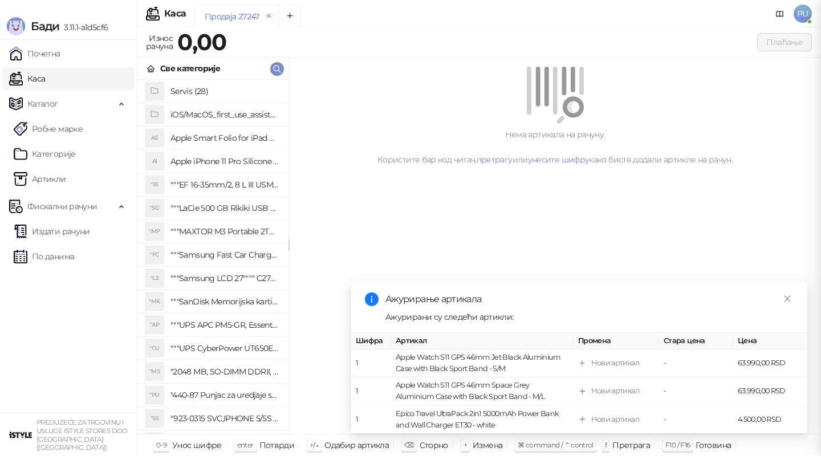  Describe the element at coordinates (787, 299) in the screenshot. I see `span: close` at that location.